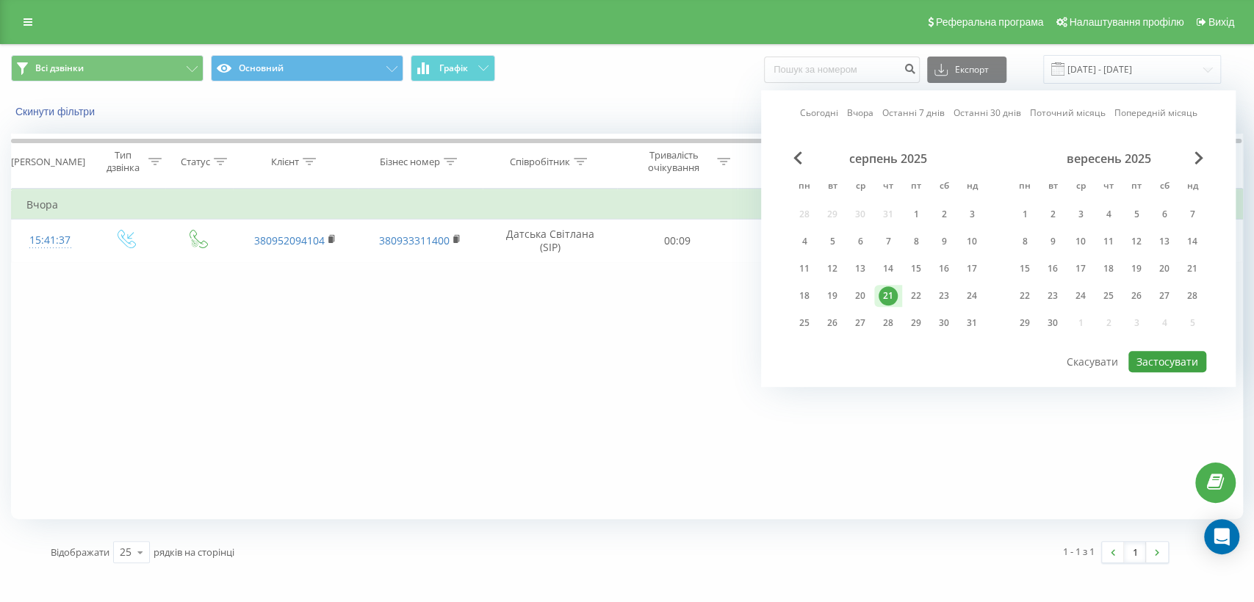 The width and height of the screenshot is (1254, 602). Describe the element at coordinates (677, 241) in the screenshot. I see `td: 00:09` at that location.